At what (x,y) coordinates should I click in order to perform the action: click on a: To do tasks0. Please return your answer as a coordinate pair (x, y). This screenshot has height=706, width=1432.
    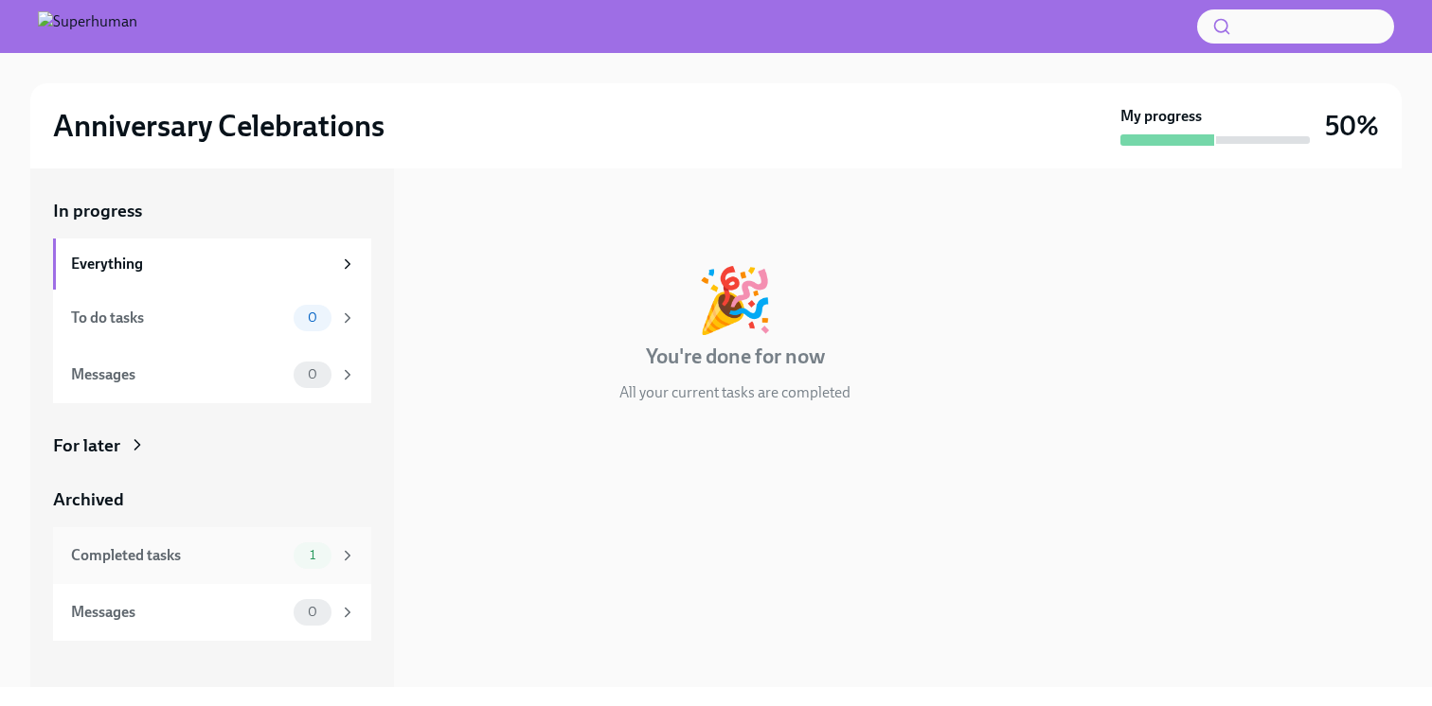
    Looking at the image, I should click on (212, 318).